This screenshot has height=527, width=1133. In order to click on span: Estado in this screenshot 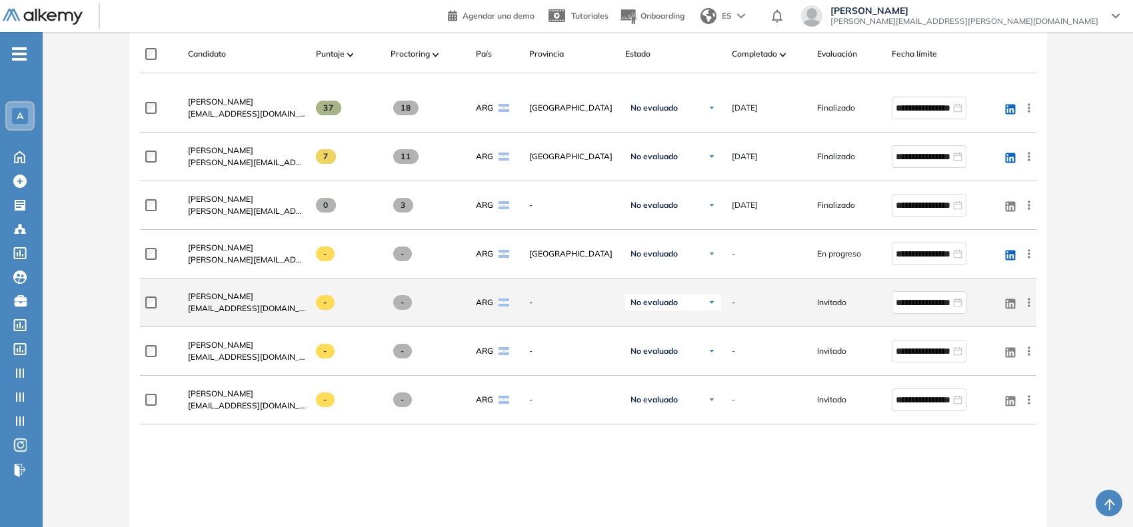, I will do `click(638, 54)`.